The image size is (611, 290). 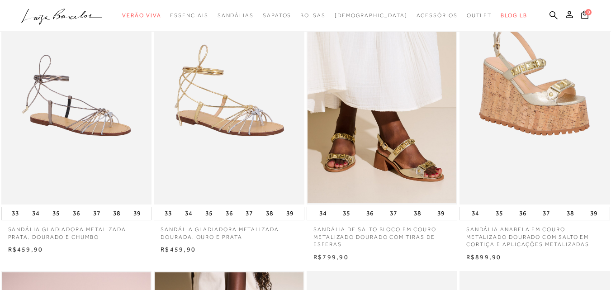 What do you see at coordinates (514, 15) in the screenshot?
I see `a: BLOG LB` at bounding box center [514, 15].